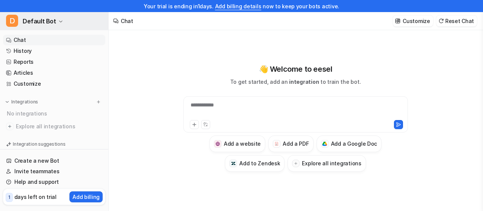 This screenshot has width=483, height=211. Describe the element at coordinates (456, 21) in the screenshot. I see `button: Reset Chat` at that location.